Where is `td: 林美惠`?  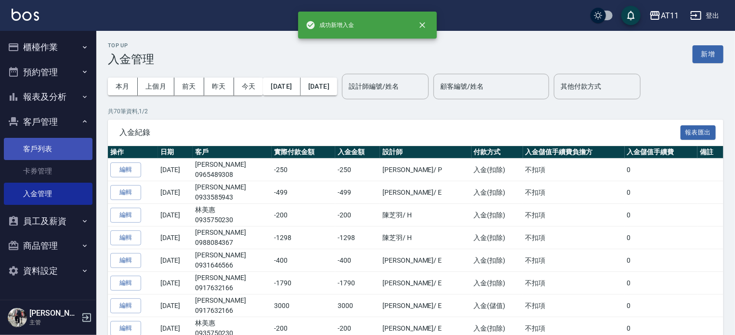 td: 林美惠 is located at coordinates (232, 215).